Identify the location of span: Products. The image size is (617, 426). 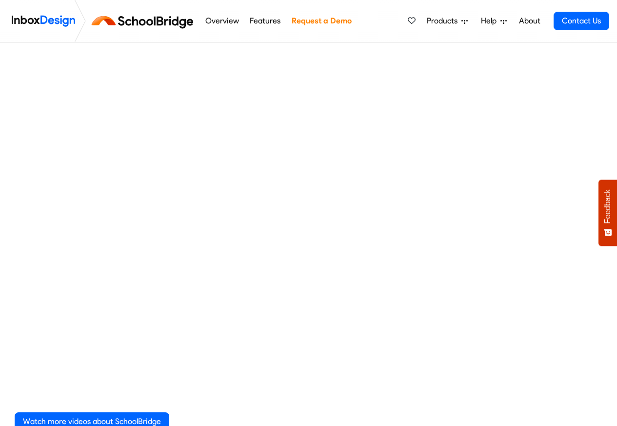
(444, 21).